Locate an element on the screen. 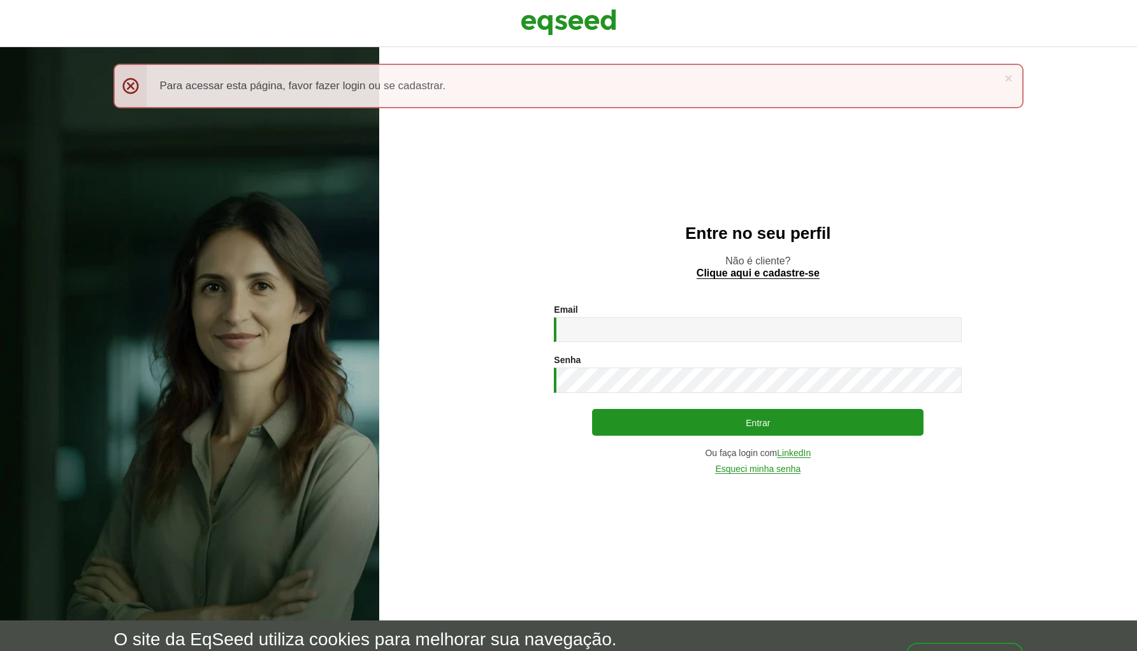 The image size is (1137, 651). img: EqSeed Logo is located at coordinates (569, 22).